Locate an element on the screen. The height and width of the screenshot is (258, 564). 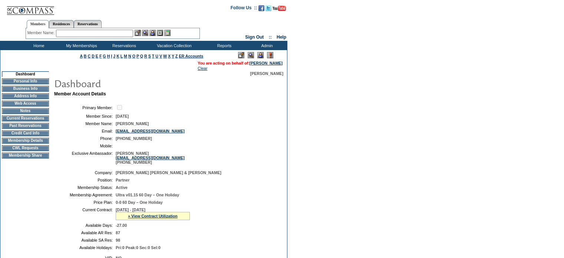
td: Follow Us :: is located at coordinates (244, 9).